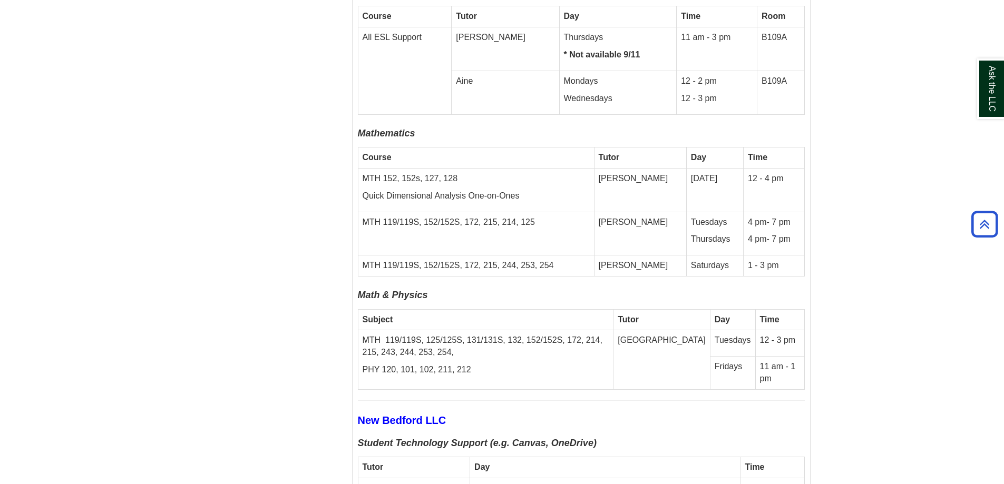 This screenshot has height=484, width=1004. Describe the element at coordinates (393, 295) in the screenshot. I see `b: Math & Physics` at that location.